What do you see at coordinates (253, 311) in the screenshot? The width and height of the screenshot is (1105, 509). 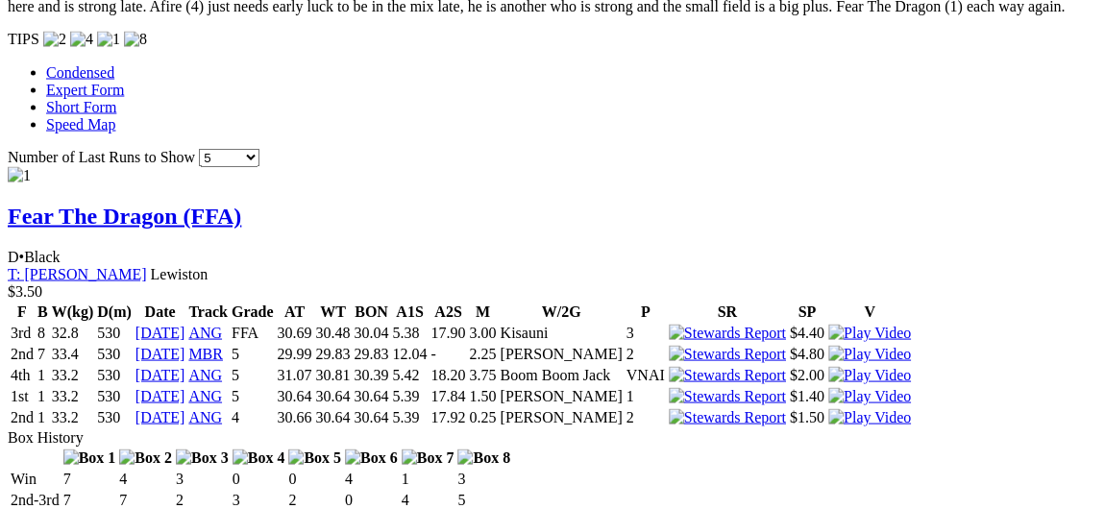 I see `th: Grade` at bounding box center [253, 311].